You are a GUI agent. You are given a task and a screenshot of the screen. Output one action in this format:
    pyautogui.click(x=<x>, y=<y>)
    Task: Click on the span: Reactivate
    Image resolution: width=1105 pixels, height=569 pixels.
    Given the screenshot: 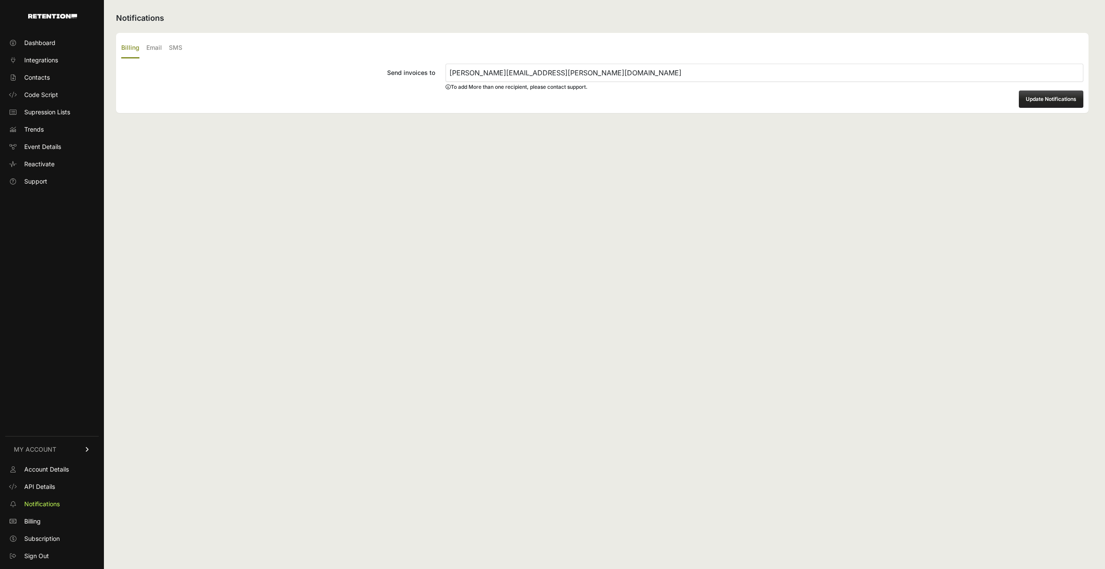 What is the action you would take?
    pyautogui.click(x=39, y=164)
    